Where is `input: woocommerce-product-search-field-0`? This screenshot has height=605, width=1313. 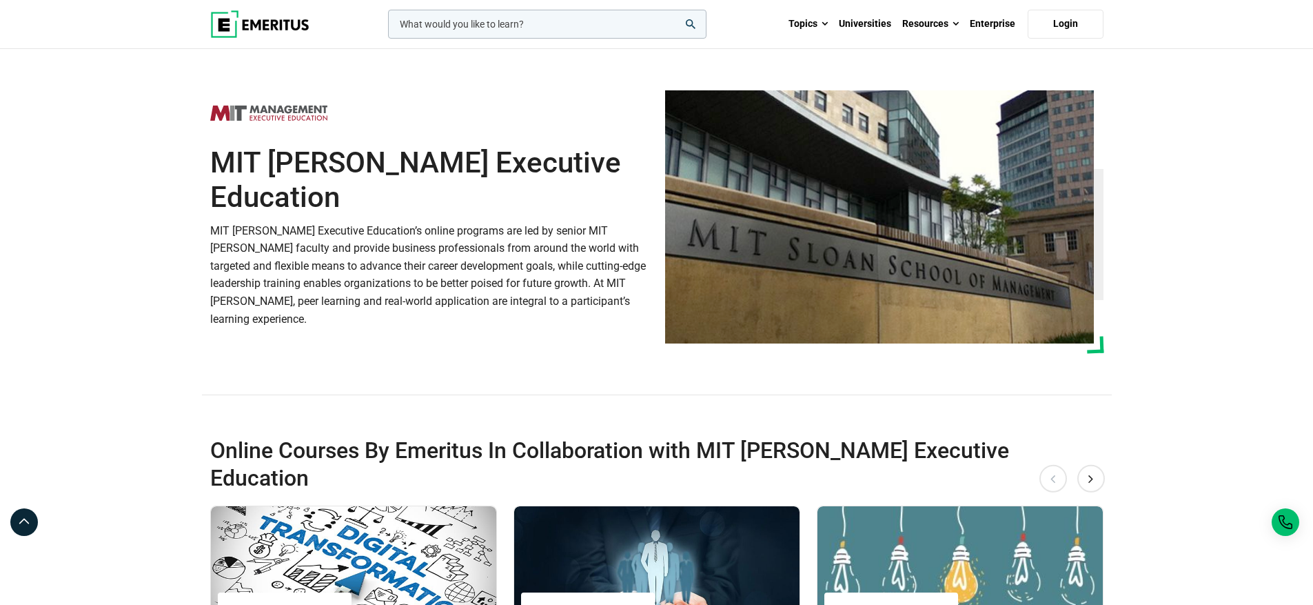
input: woocommerce-product-search-field-0 is located at coordinates (547, 24).